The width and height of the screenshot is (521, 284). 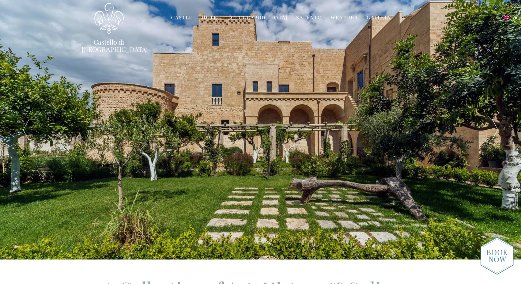 What do you see at coordinates (344, 18) in the screenshot?
I see `a: Weather` at bounding box center [344, 18].